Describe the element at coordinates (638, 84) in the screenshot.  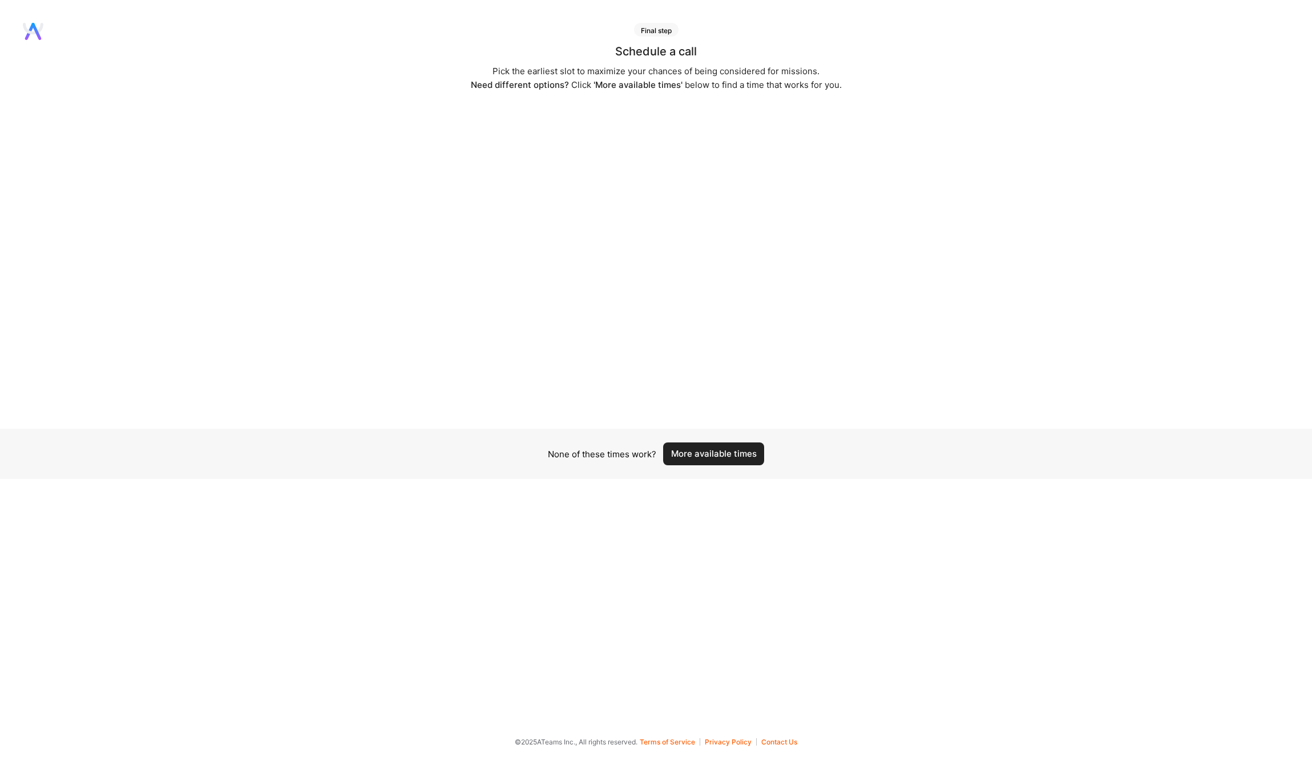
I see `span: 'More available times'` at that location.